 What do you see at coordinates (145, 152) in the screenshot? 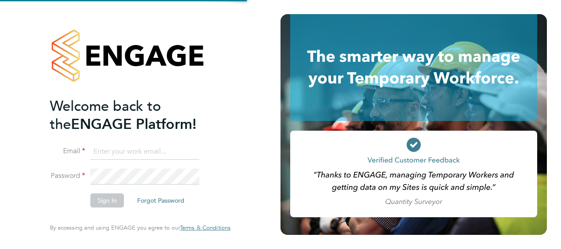
I see `input: Enter your work email...` at bounding box center [145, 152].